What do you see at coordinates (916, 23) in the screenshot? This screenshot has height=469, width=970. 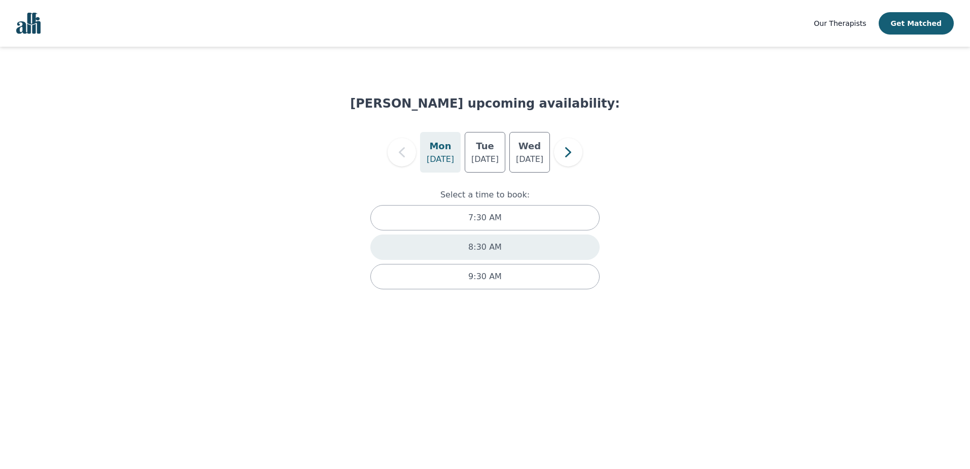 I see `a: Get Matched` at bounding box center [916, 23].